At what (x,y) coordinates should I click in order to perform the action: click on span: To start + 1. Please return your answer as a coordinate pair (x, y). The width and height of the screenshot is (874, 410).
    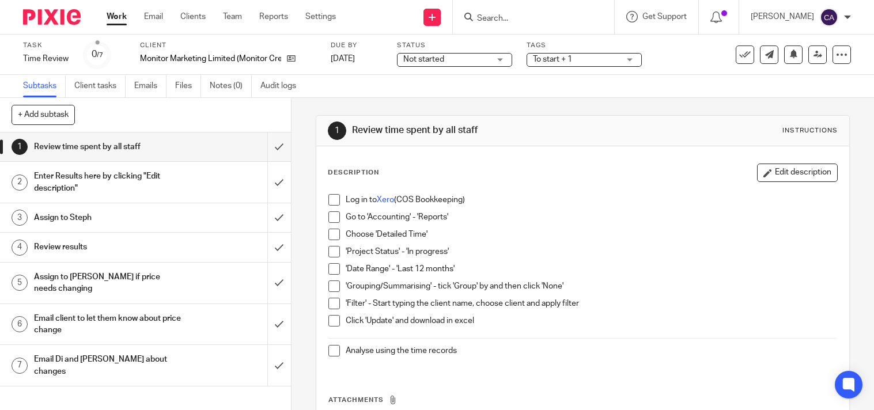
    Looking at the image, I should click on (553, 59).